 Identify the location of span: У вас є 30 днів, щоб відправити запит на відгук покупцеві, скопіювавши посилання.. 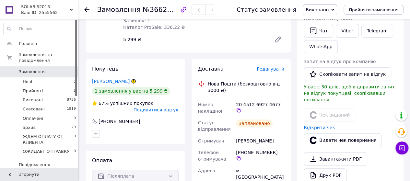
(349, 93).